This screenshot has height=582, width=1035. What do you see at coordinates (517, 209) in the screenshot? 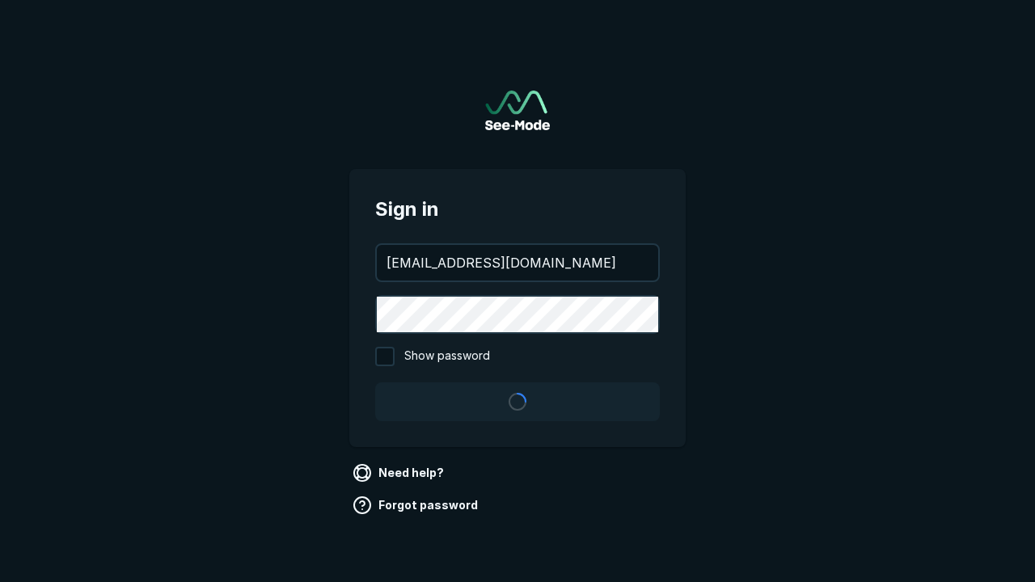
I see `span: Sign in` at bounding box center [517, 209].